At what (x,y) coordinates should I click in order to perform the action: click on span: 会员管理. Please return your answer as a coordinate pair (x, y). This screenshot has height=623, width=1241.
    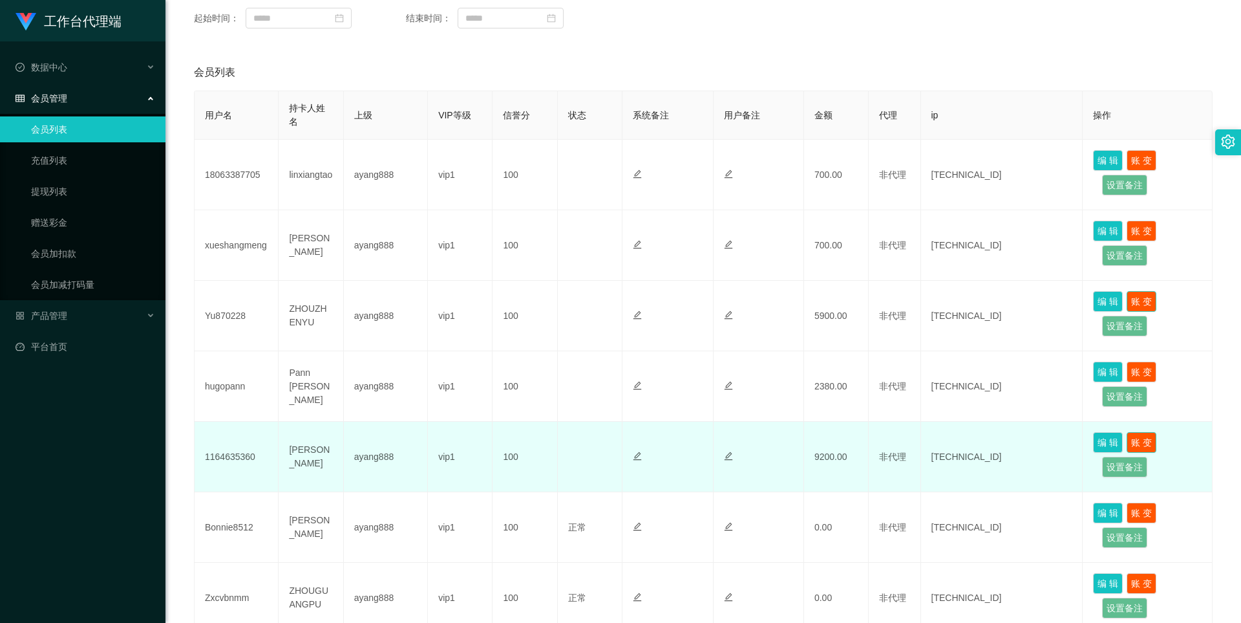
    Looking at the image, I should click on (41, 98).